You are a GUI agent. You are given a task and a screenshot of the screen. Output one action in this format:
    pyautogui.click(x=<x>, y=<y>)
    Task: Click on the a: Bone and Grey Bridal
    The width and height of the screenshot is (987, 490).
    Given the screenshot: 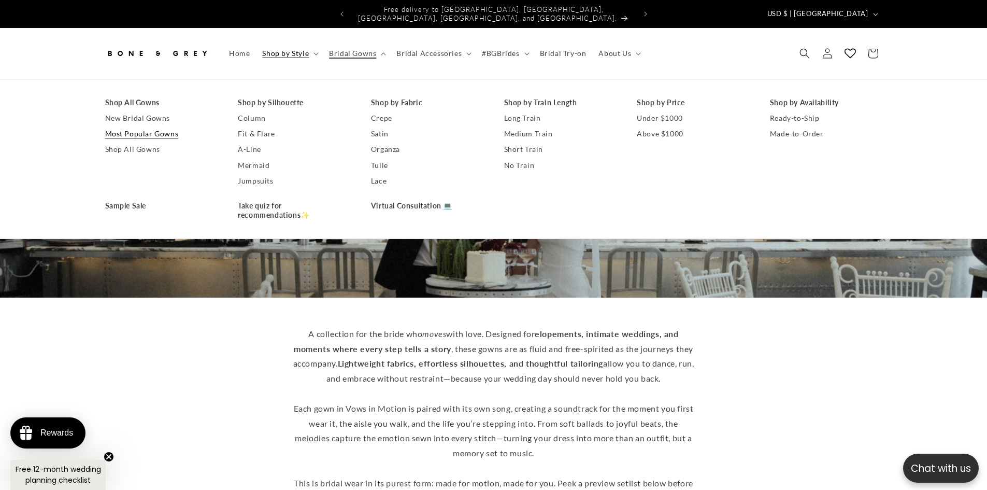 What is the action you would take?
    pyautogui.click(x=157, y=53)
    